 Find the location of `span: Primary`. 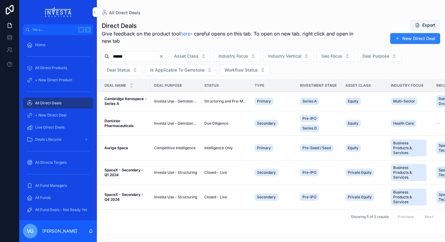

span: Primary is located at coordinates (264, 148).